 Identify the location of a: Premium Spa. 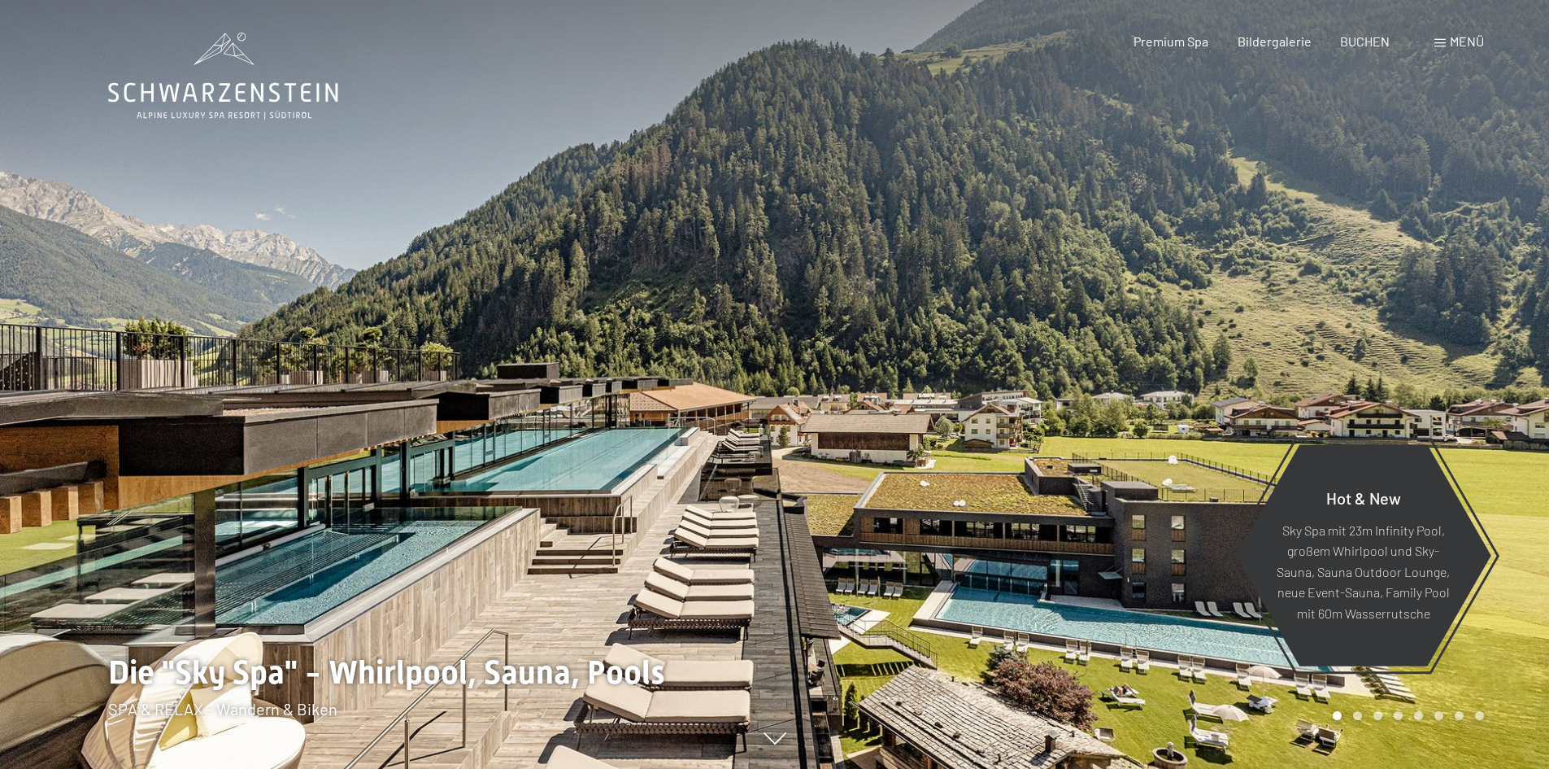
(1171, 41).